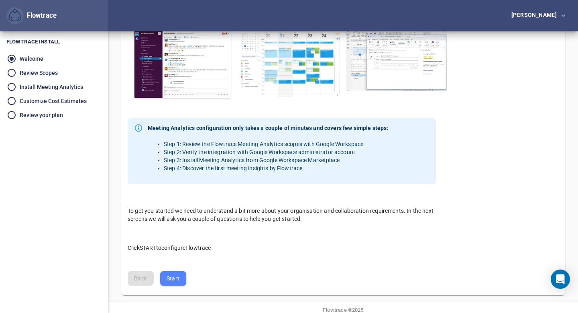  What do you see at coordinates (290, 61) in the screenshot?
I see `img: Google Calendar analytics` at bounding box center [290, 61].